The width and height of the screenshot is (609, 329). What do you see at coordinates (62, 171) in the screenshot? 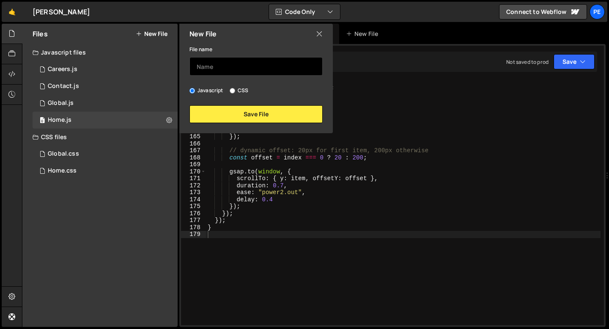
I see `div: Home.css` at bounding box center [62, 171].